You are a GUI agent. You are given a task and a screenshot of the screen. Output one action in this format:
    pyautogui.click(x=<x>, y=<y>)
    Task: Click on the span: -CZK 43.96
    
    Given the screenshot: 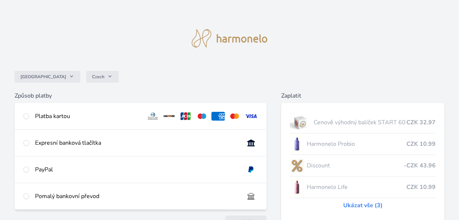 What is the action you would take?
    pyautogui.click(x=420, y=166)
    